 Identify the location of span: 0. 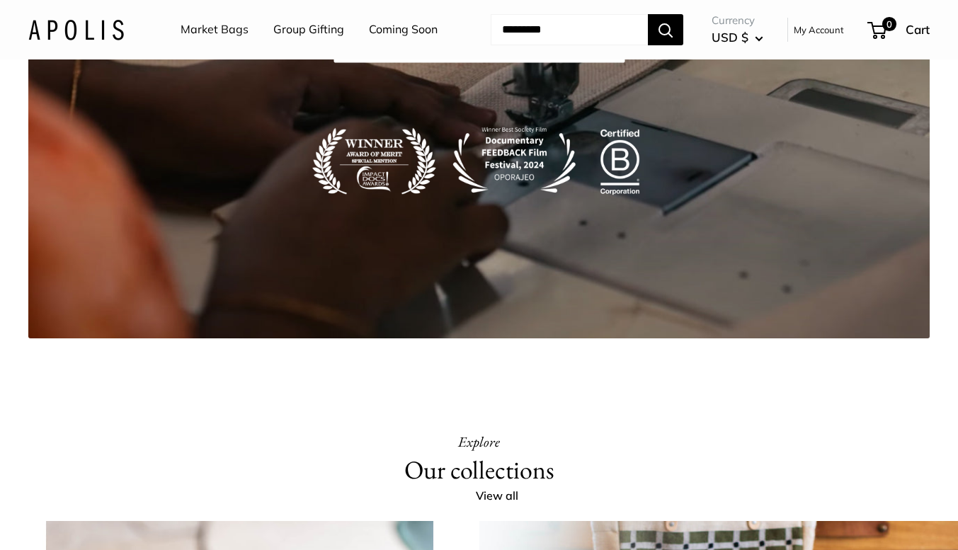
(890, 24).